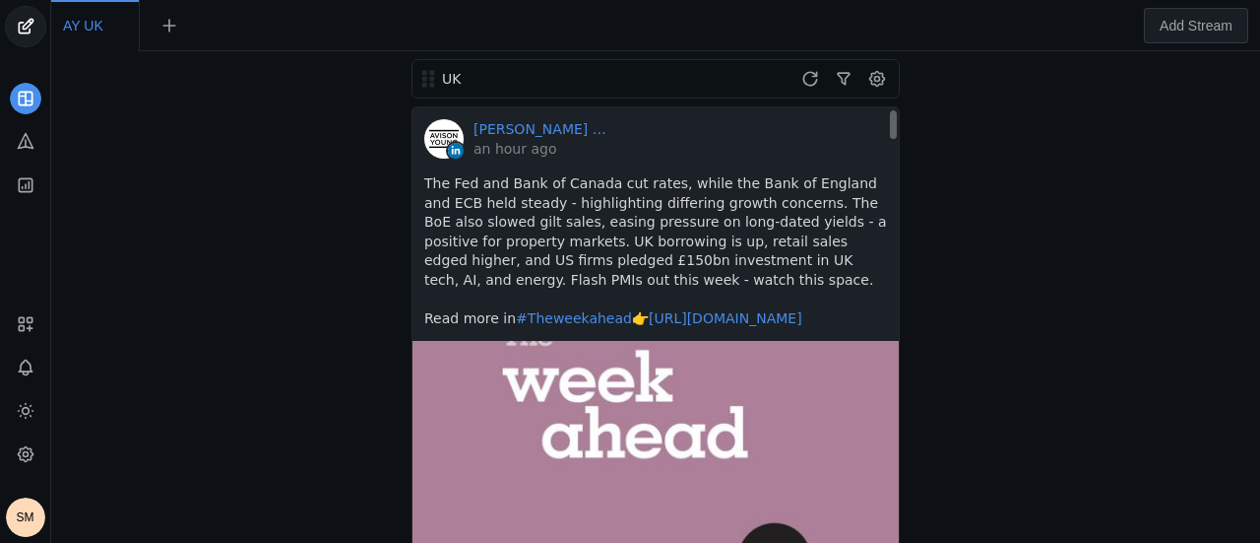 This screenshot has height=543, width=1260. Describe the element at coordinates (26, 517) in the screenshot. I see `button: SM` at that location.